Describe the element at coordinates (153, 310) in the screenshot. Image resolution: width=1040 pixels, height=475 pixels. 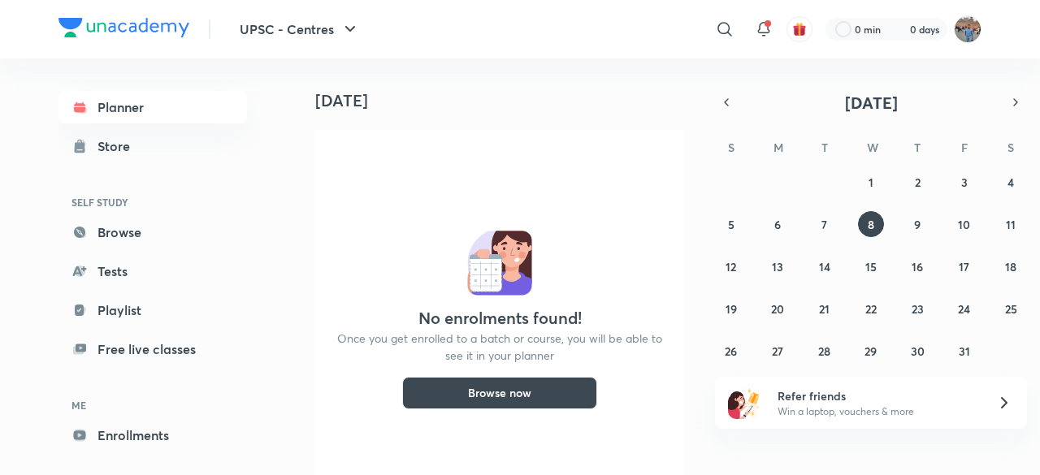
I see `a: Playlist` at that location.